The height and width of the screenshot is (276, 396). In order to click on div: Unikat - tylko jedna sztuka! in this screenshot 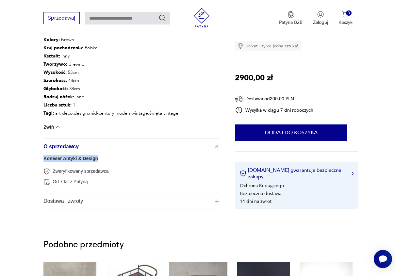, I will do `click(268, 46)`.